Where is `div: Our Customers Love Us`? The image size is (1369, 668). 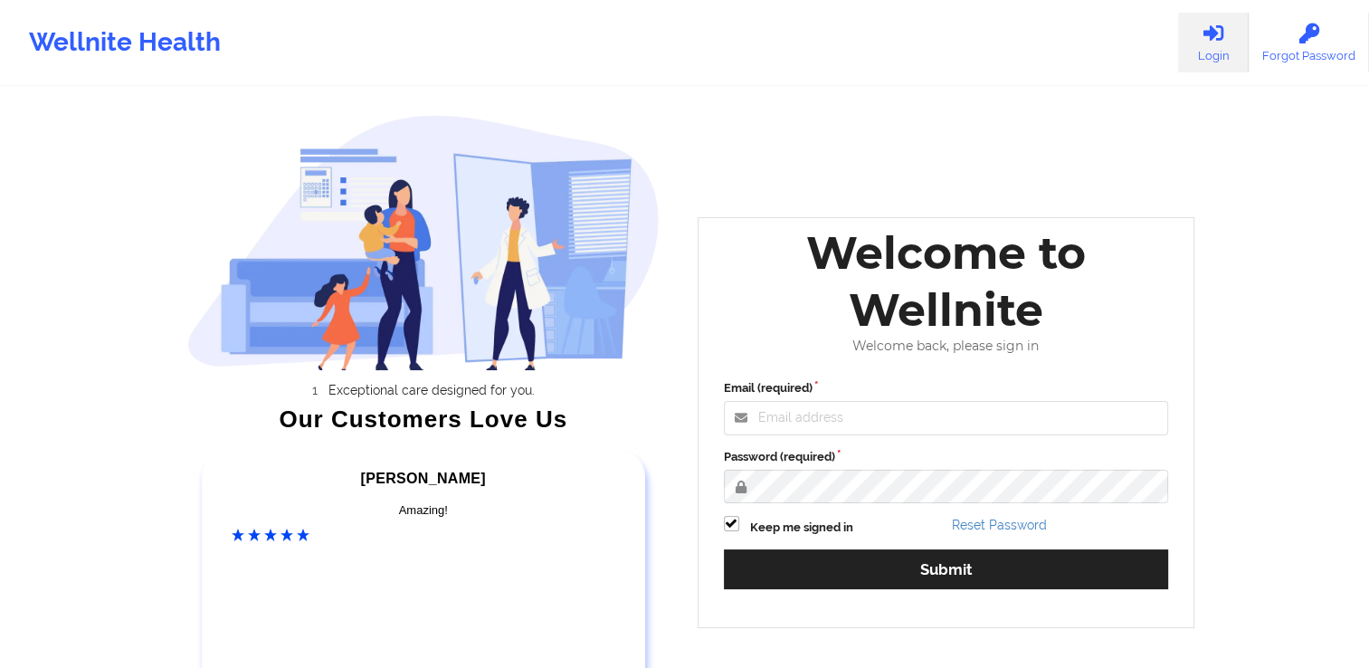 div: Our Customers Love Us is located at coordinates (423, 419).